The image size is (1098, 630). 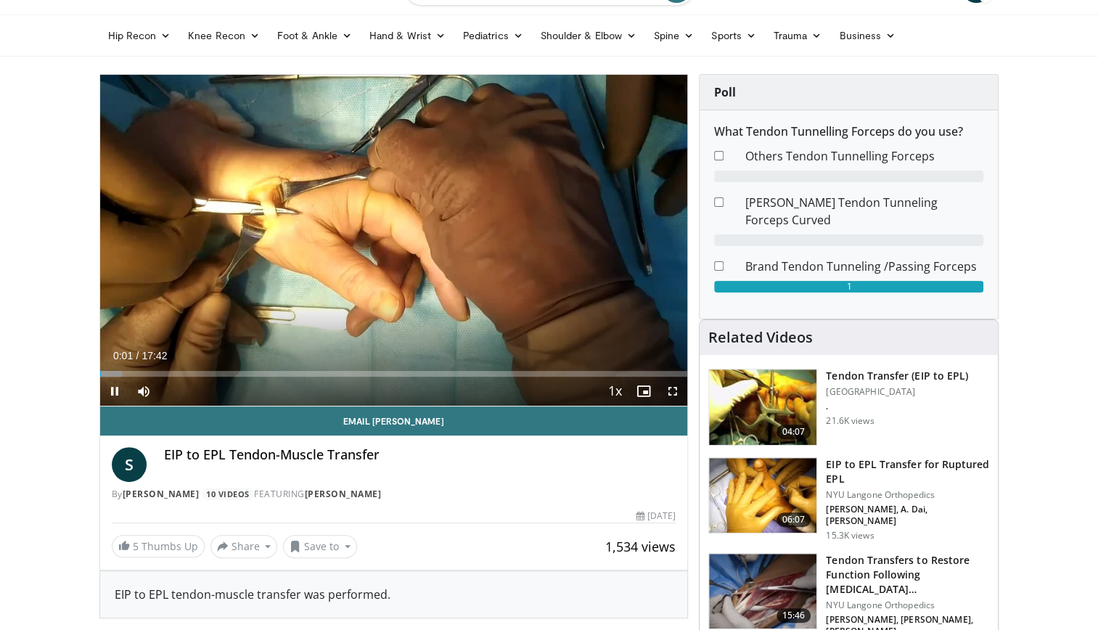 I want to click on span: 0:01, so click(x=123, y=356).